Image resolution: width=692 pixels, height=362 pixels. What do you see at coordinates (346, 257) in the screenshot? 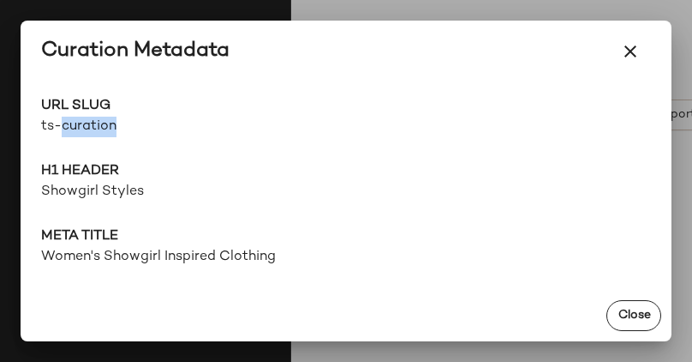
I see `span: Women's Showgirl Inspired Clothing` at bounding box center [346, 257].